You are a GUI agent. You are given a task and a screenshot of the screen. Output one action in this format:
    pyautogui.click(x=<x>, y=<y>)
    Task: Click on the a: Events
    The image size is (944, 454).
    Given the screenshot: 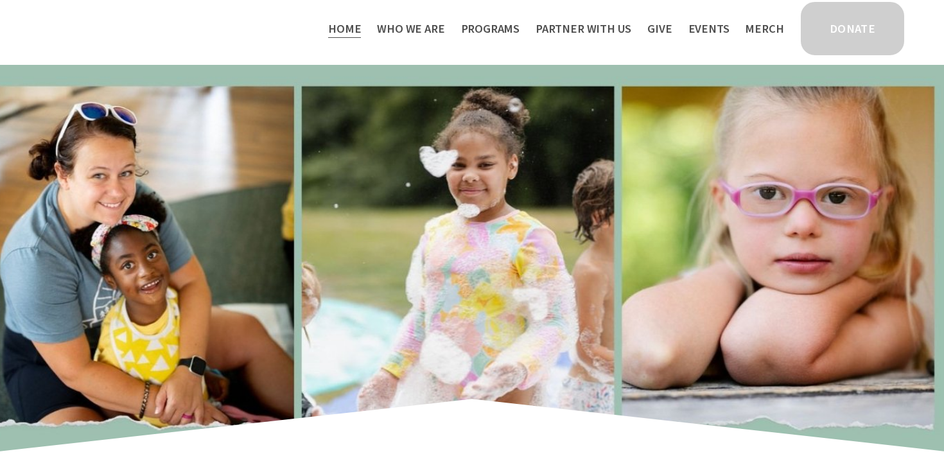 What is the action you would take?
    pyautogui.click(x=709, y=28)
    